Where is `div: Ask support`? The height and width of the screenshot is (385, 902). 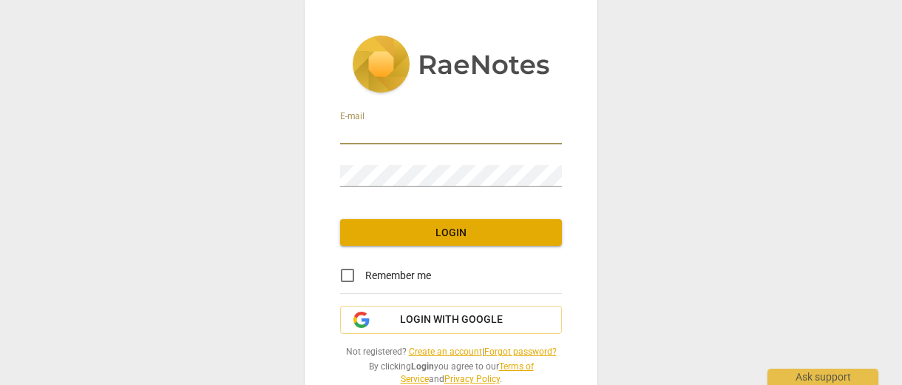
div: Ask support is located at coordinates (823, 376).